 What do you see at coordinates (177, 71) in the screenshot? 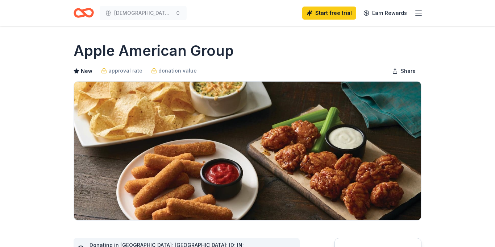
I see `span: donation value` at bounding box center [177, 71].